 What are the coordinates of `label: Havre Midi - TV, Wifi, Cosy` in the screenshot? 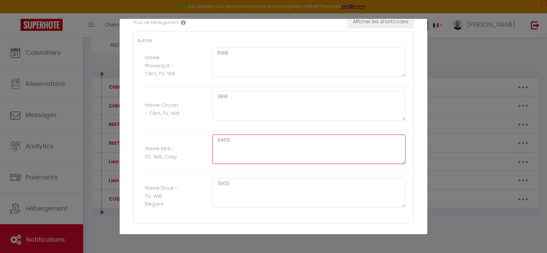 It's located at (163, 152).